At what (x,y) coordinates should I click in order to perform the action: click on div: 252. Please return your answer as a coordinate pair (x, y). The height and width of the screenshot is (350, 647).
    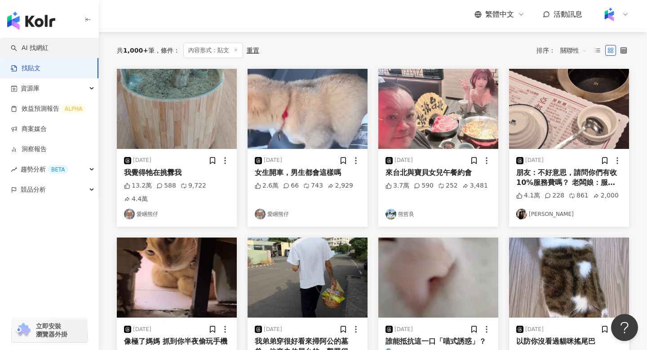
    Looking at the image, I should click on (448, 186).